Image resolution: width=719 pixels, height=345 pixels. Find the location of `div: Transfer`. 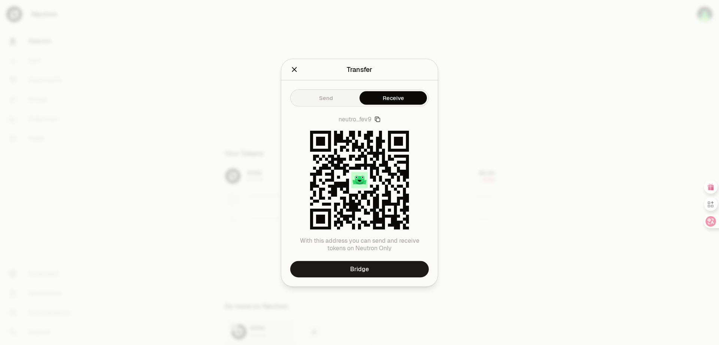

div: Transfer is located at coordinates (360, 69).